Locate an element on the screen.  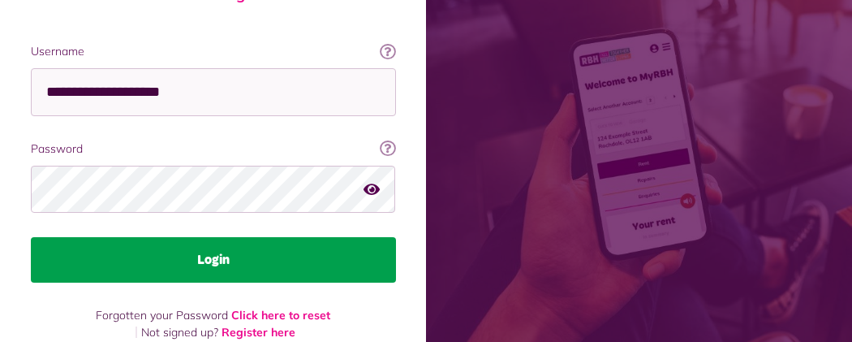
a: Click here to reset is located at coordinates (281, 315).